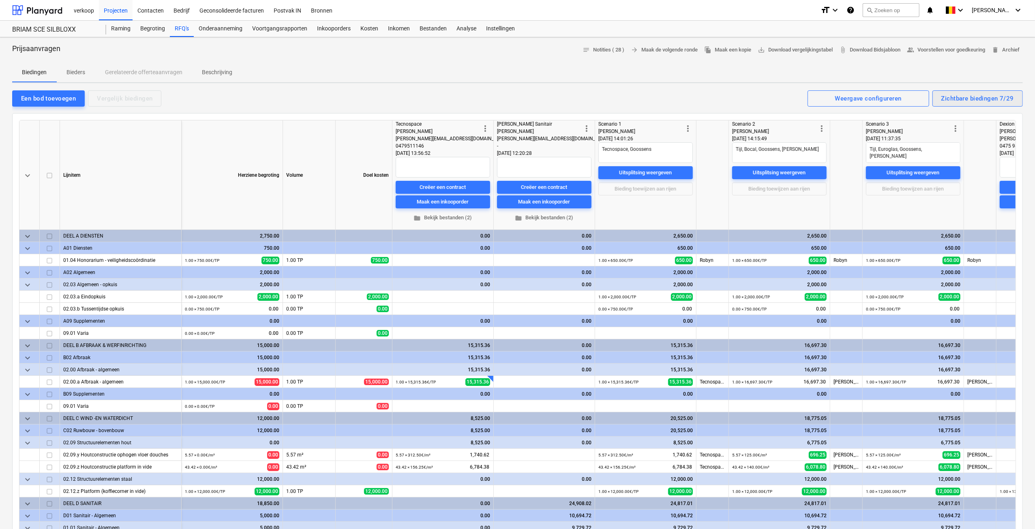 This screenshot has height=529, width=1035. Describe the element at coordinates (380, 260) in the screenshot. I see `span: 750.00` at that location.